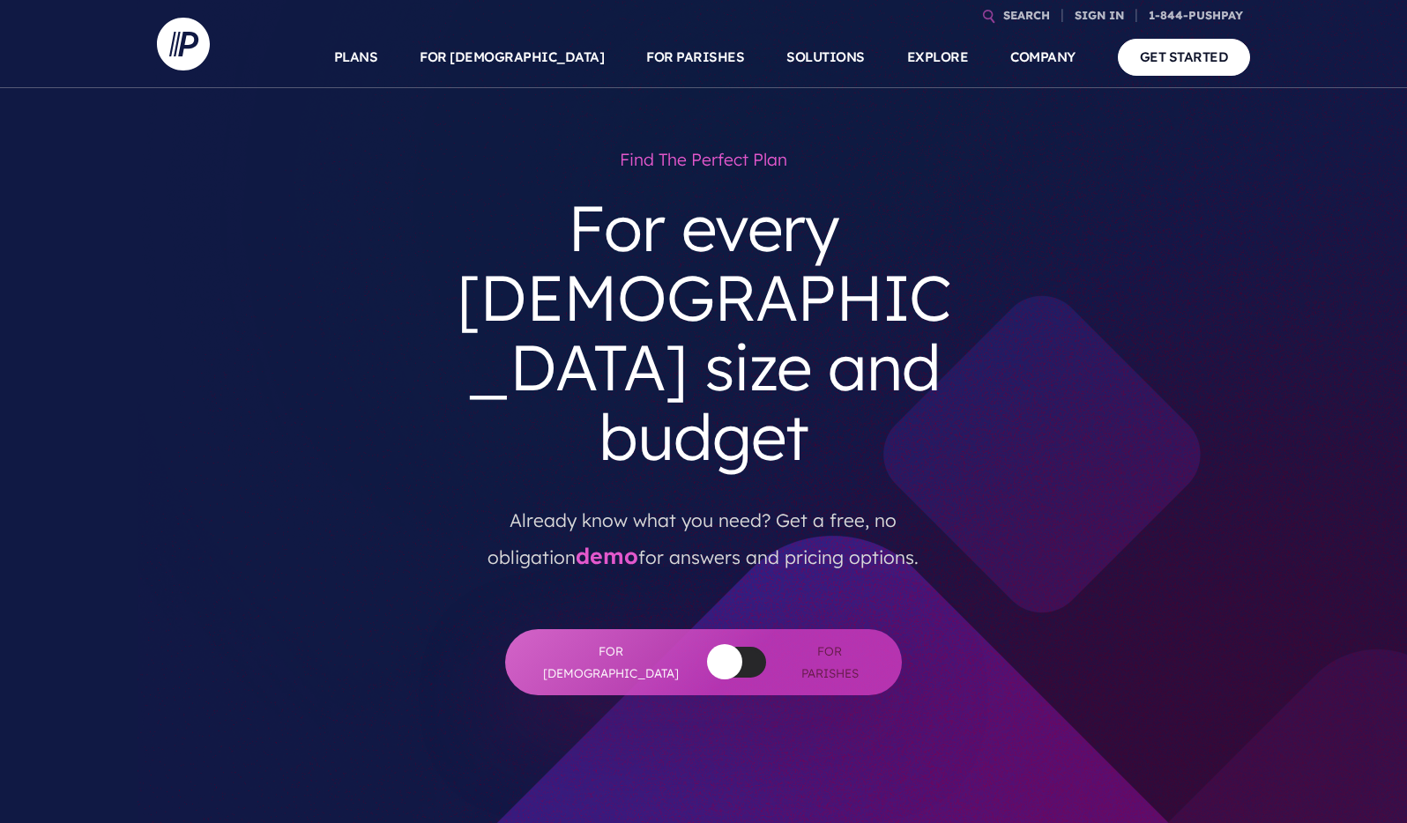 This screenshot has width=1407, height=823. What do you see at coordinates (704, 532) in the screenshot?
I see `p: Already know what you need? Get a free, no obligation for answers and pricing options.` at bounding box center [704, 532].